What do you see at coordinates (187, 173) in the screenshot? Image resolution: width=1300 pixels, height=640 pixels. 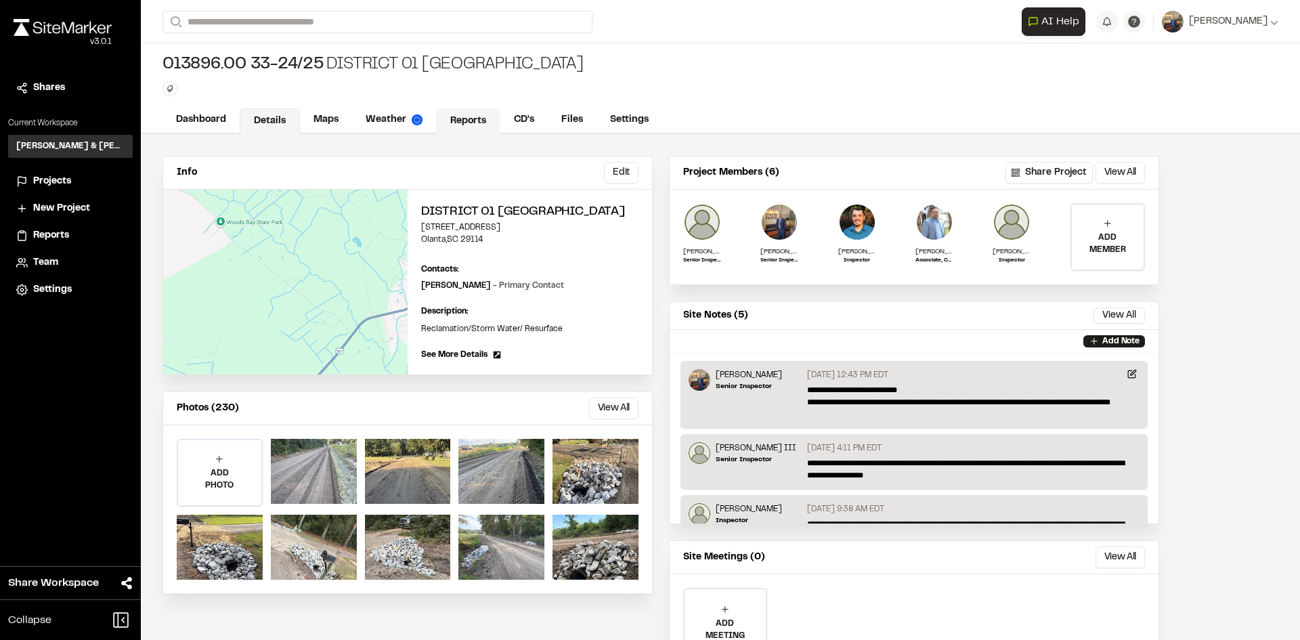 I see `p: Info` at bounding box center [187, 173].